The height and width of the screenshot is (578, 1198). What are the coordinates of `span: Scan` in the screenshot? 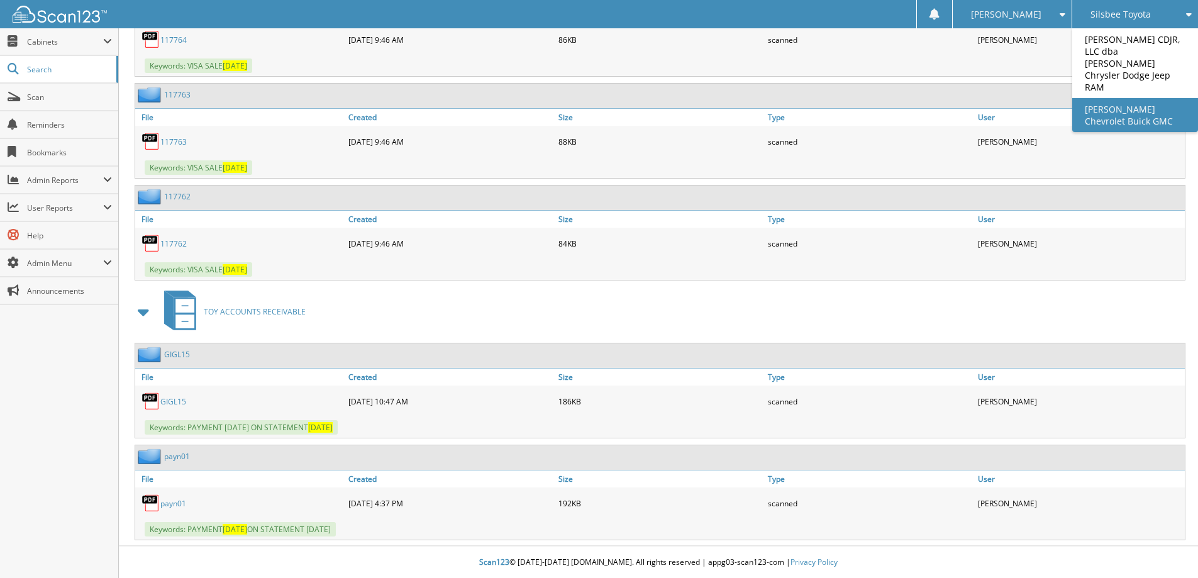 It's located at (69, 97).